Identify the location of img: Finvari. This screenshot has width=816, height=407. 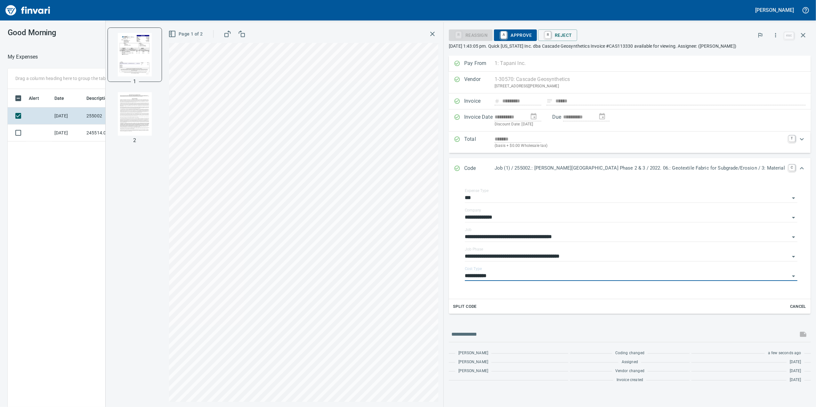
(28, 10).